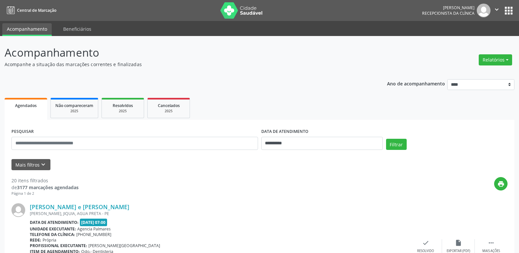 The width and height of the screenshot is (519, 253). I want to click on span: Resolvidos, so click(123, 105).